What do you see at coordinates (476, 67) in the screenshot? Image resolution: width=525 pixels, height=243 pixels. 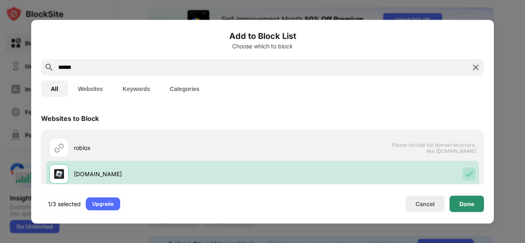 I see `img: search-close` at bounding box center [476, 67].